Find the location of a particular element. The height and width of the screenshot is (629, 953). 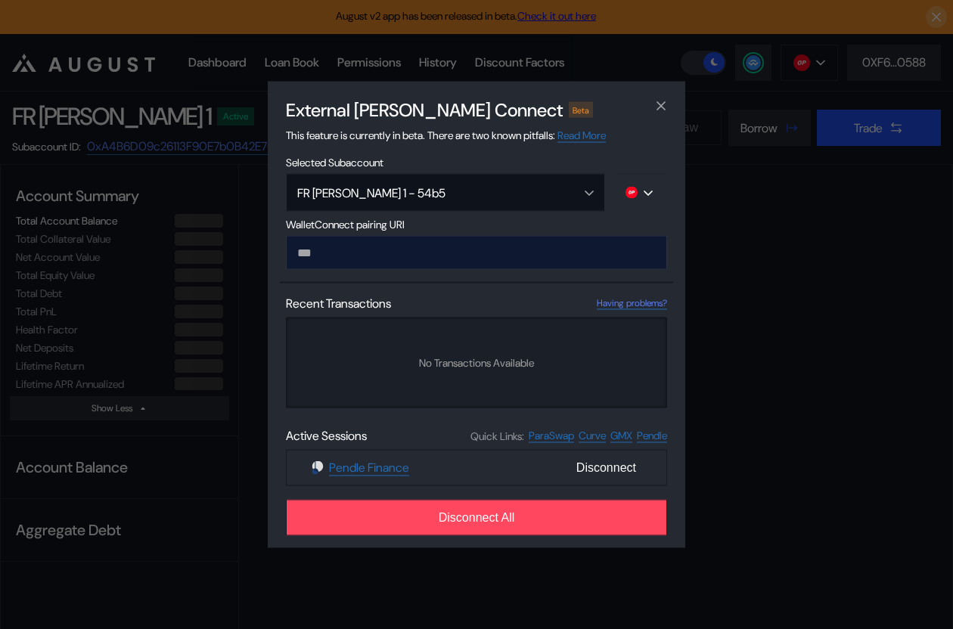

span: No Transactions Available is located at coordinates (476, 363).